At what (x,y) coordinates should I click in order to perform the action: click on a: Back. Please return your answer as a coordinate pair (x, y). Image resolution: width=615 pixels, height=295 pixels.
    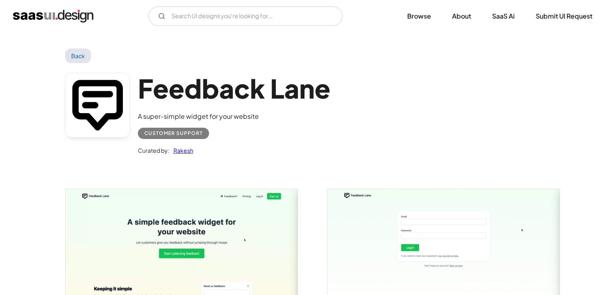
    Looking at the image, I should click on (78, 56).